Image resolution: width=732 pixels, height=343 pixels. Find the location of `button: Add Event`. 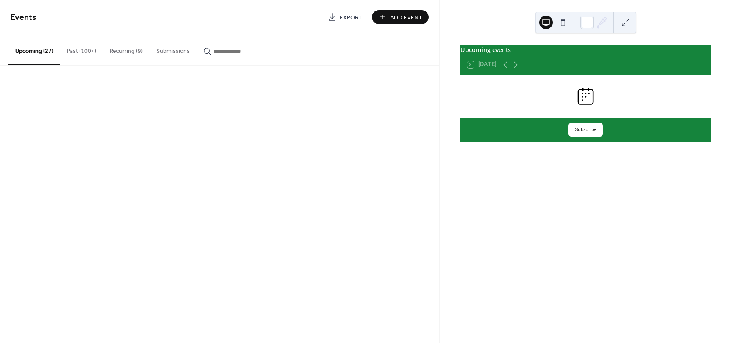

button: Add Event is located at coordinates (400, 17).